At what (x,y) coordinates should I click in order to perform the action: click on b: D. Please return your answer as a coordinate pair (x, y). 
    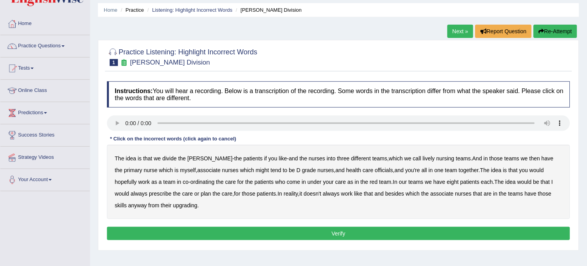
    Looking at the image, I should click on (298, 170).